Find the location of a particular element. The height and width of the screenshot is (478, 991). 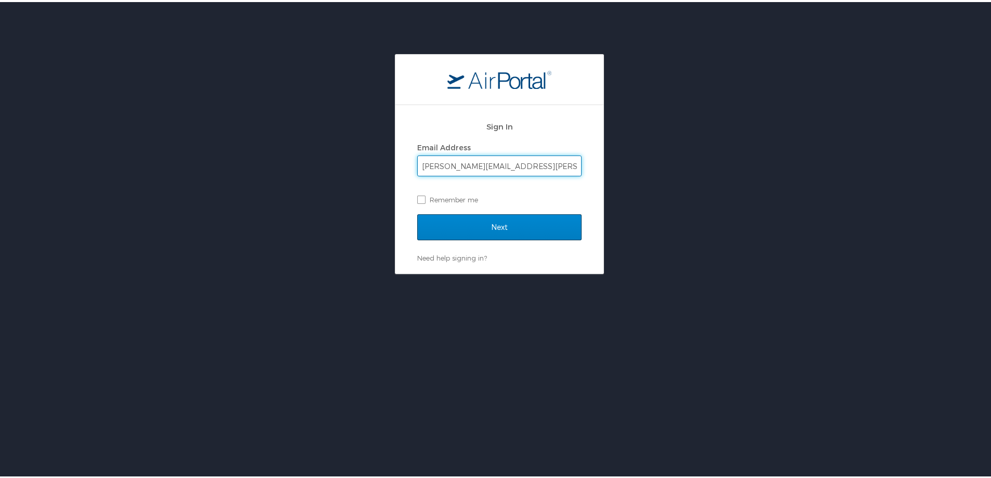

input: Next is located at coordinates (500, 225).